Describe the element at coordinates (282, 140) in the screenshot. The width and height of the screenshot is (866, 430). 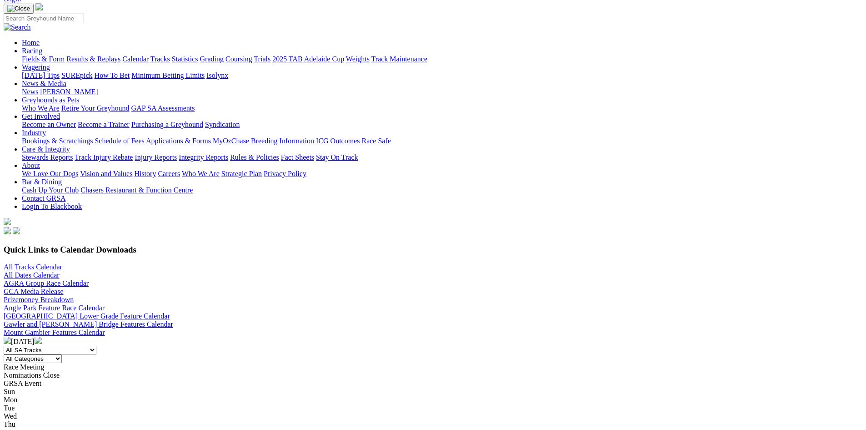
I see `a: Breeding Information` at that location.